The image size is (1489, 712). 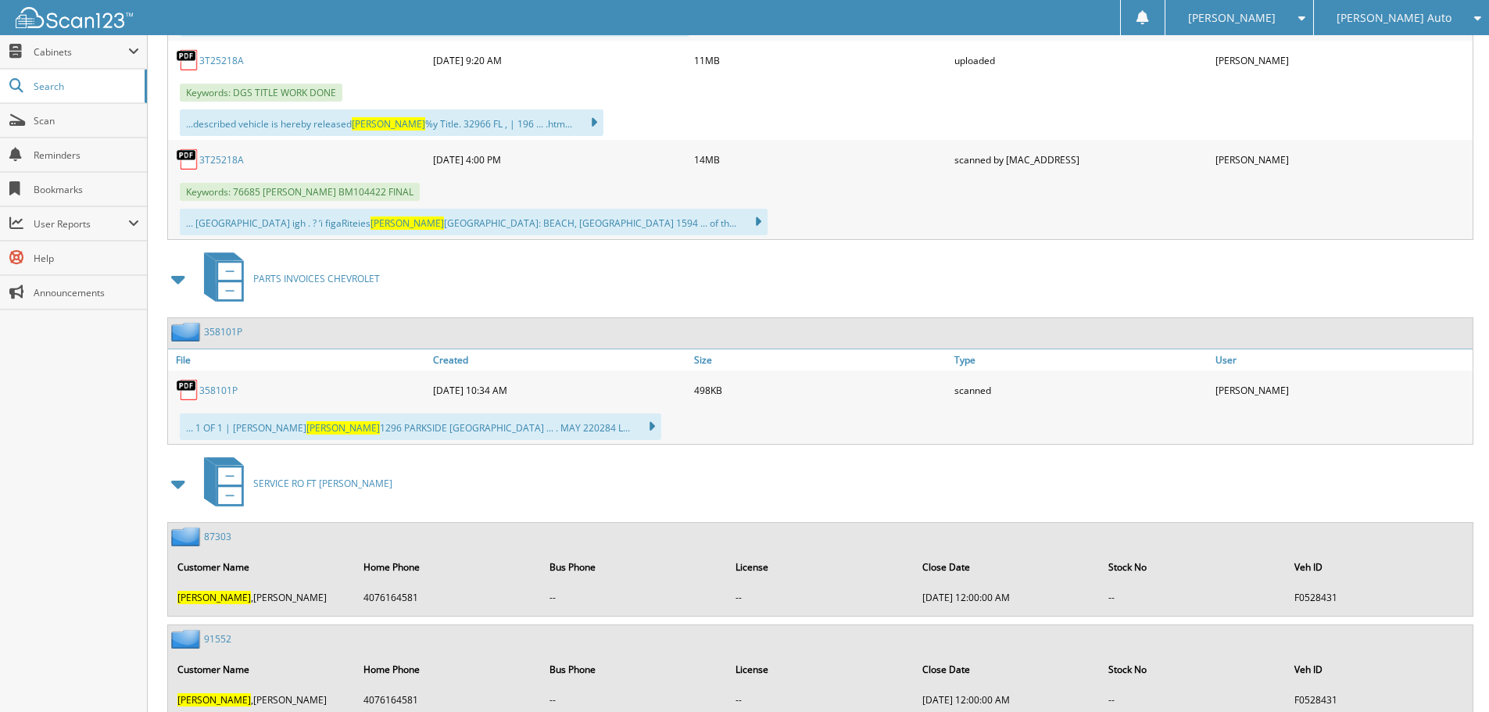 I want to click on img: scan123-logo-white.svg, so click(x=74, y=17).